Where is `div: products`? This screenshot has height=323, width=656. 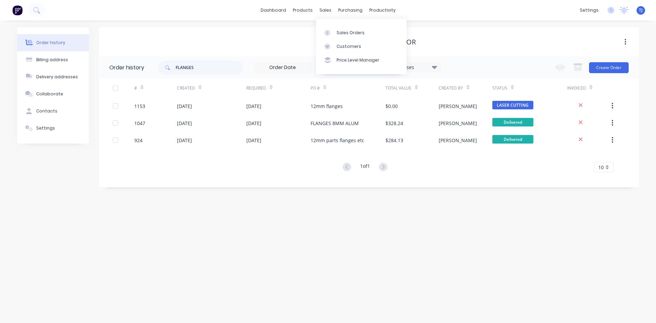
div: products is located at coordinates (303, 10).